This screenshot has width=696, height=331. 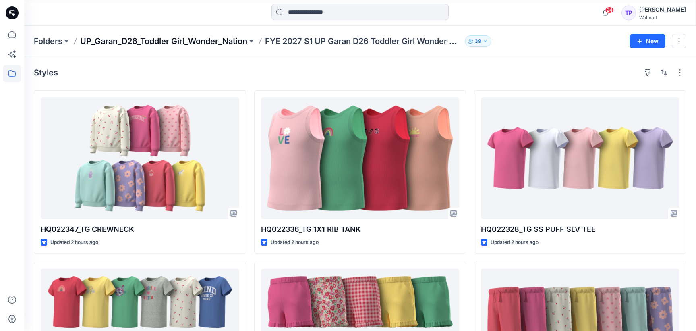 I want to click on h4: Styles, so click(x=46, y=72).